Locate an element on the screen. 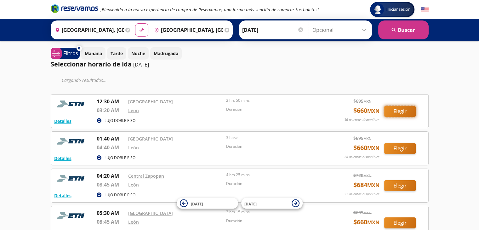 The image size is (479, 230). p: 36 asientos disponibles is located at coordinates (362, 120).